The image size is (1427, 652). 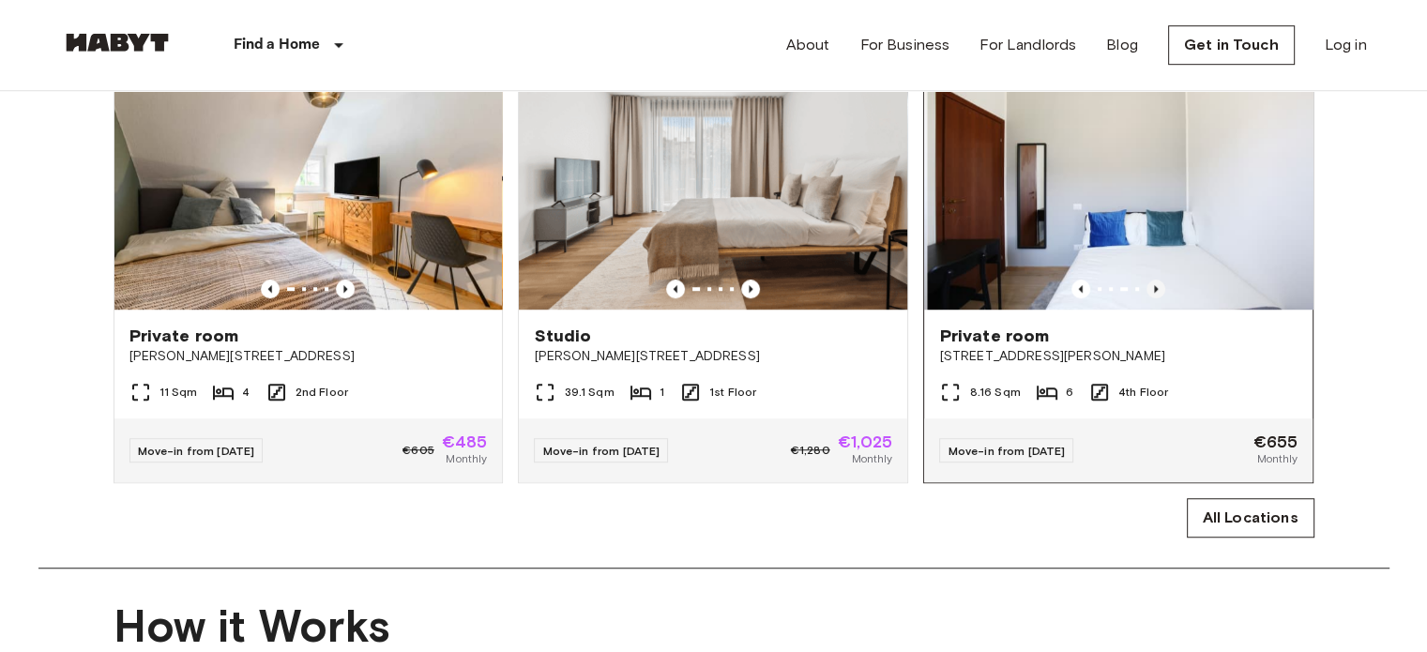 I want to click on a: About, so click(x=808, y=45).